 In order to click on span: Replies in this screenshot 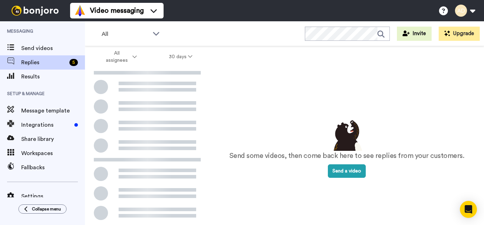, I will do `click(44, 62)`.